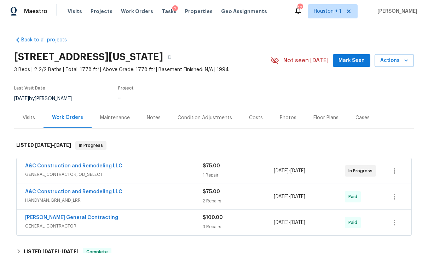  I want to click on span: Last Visit Date, so click(30, 88).